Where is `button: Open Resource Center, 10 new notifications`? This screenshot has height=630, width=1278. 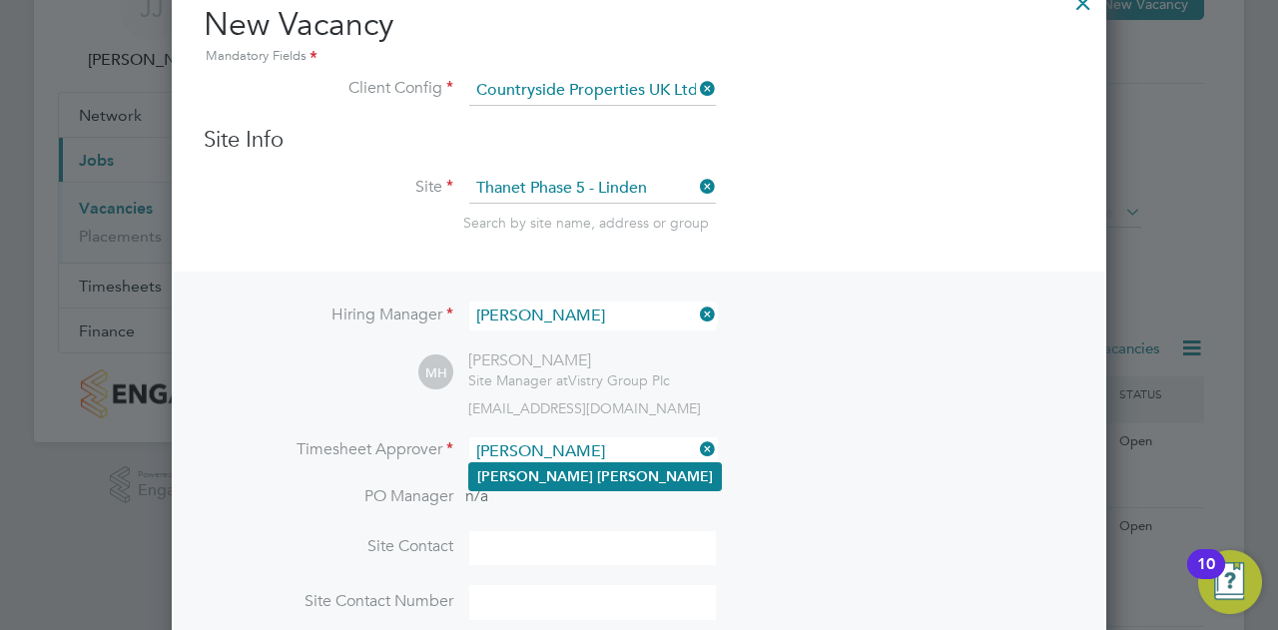
button: Open Resource Center, 10 new notifications is located at coordinates (1230, 582).